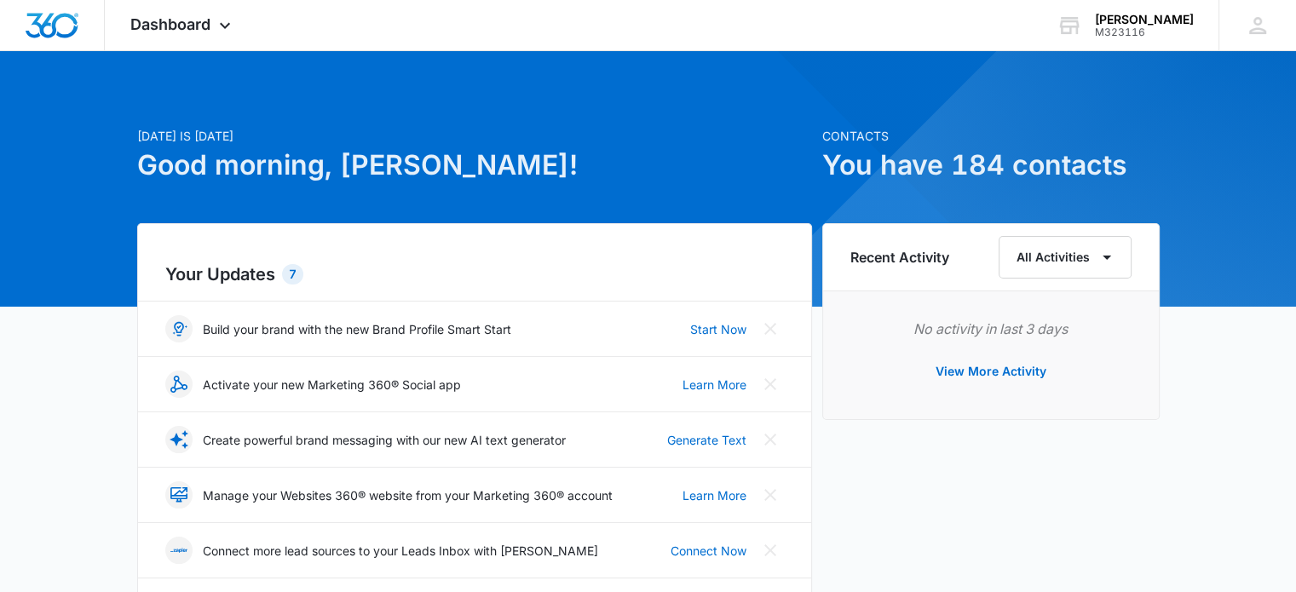  I want to click on button: All Activities, so click(1065, 257).